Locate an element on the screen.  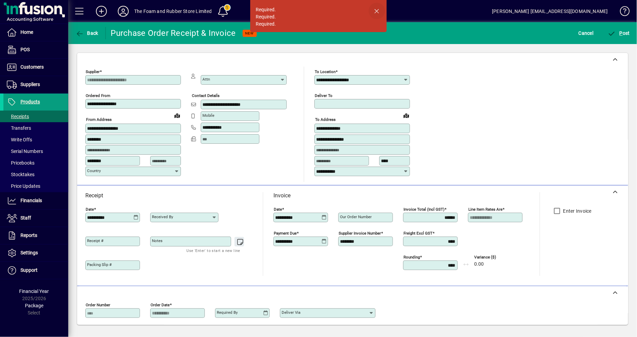
span: P is located at coordinates (620, 33).